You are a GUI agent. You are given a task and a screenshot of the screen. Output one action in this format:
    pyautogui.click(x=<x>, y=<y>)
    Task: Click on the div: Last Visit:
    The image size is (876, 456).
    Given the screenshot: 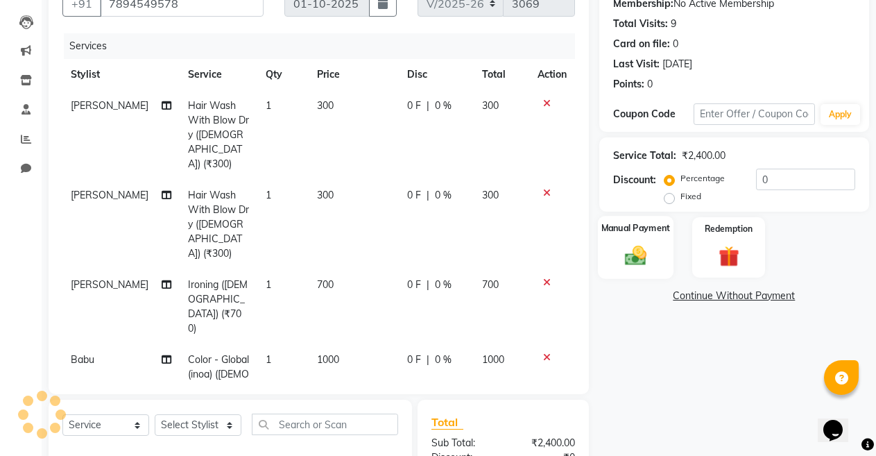 What is the action you would take?
    pyautogui.click(x=636, y=64)
    